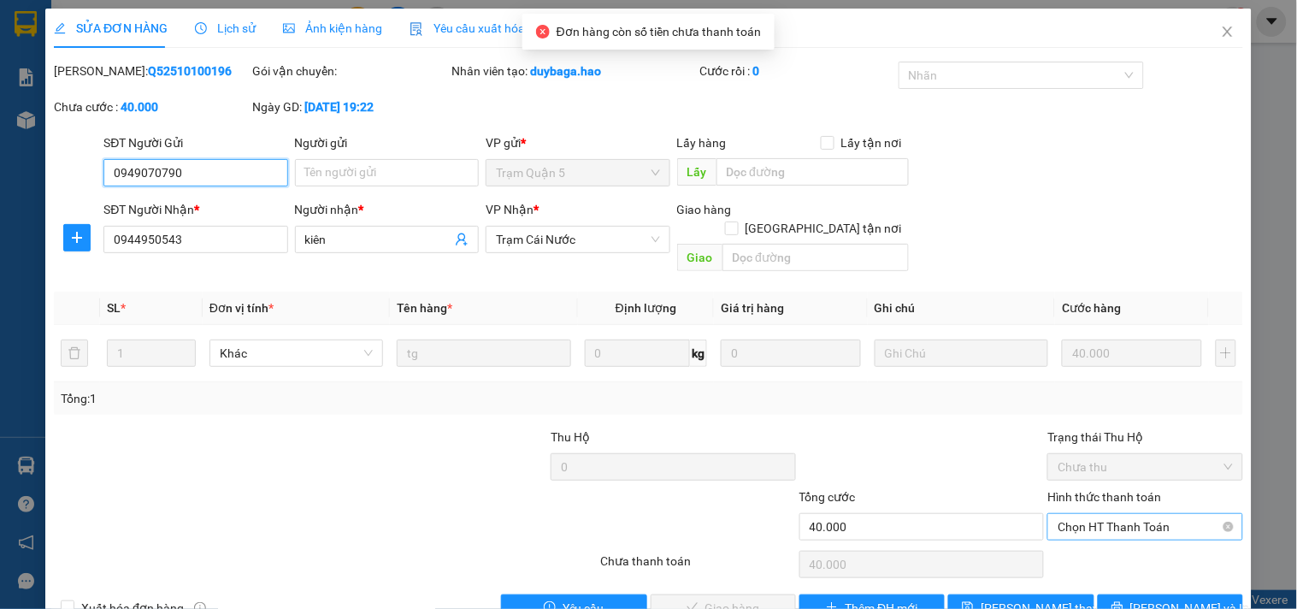 The height and width of the screenshot is (609, 1297). What do you see at coordinates (351, 107) in the screenshot?
I see `div: Ngày GD:` at bounding box center [351, 107].